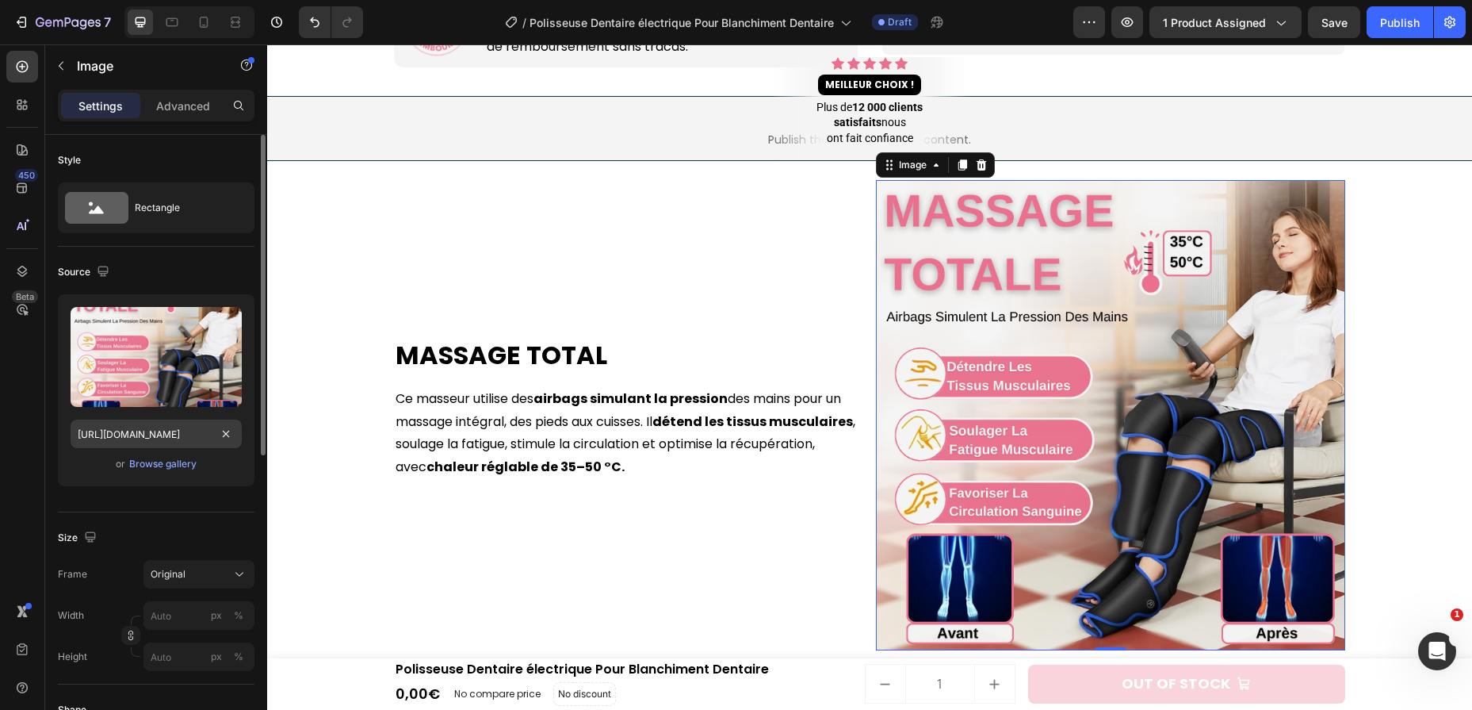 This screenshot has height=710, width=1472. I want to click on label: Height, so click(72, 657).